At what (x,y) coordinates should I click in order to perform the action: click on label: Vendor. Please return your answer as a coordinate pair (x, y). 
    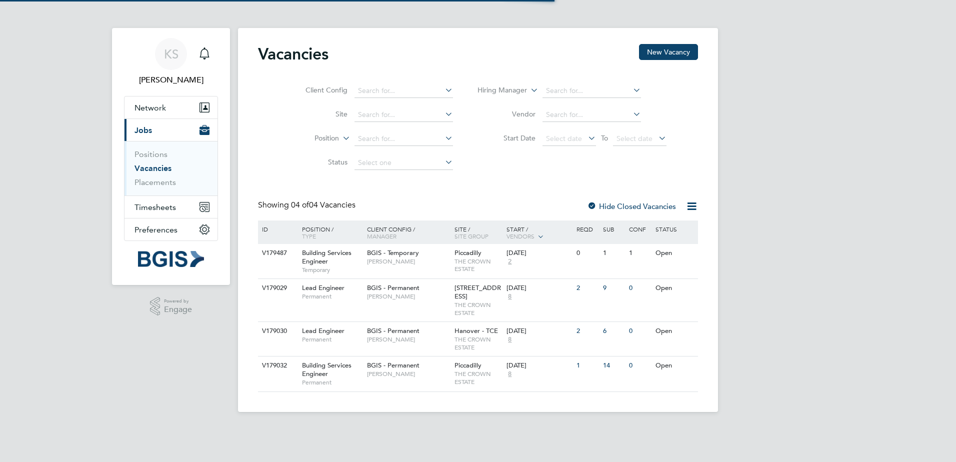
    Looking at the image, I should click on (506, 114).